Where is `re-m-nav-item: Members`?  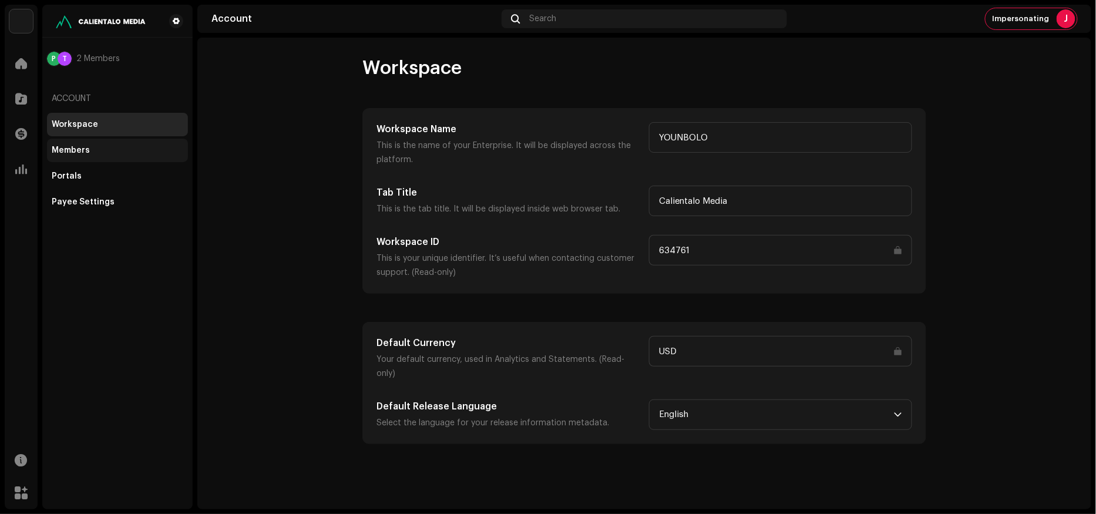 re-m-nav-item: Members is located at coordinates (117, 150).